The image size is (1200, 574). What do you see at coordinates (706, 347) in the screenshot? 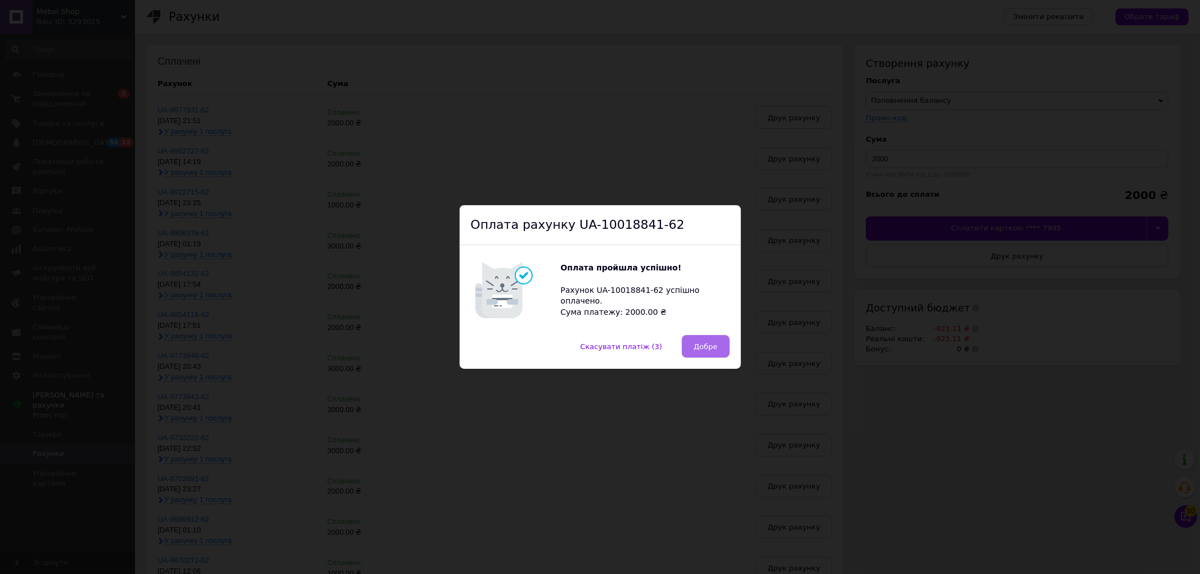
I see `button: Добре` at bounding box center [706, 347].